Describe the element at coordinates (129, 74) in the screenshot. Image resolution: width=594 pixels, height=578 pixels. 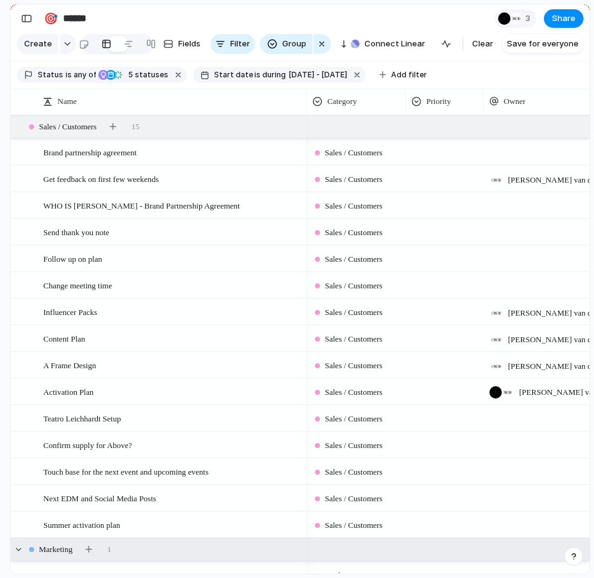
I see `span: 5` at that location.